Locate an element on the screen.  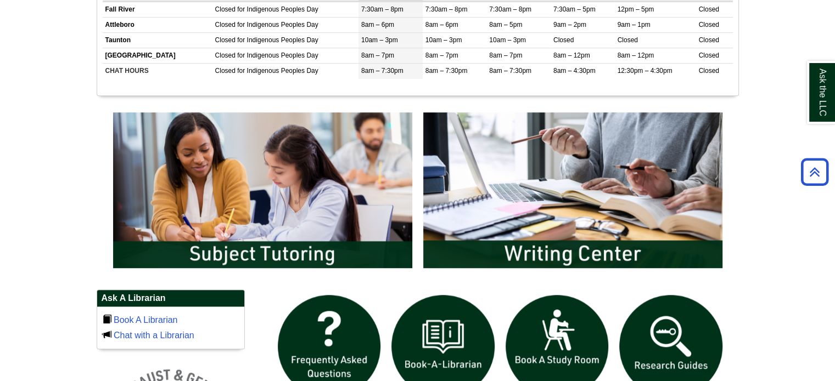
td: Fall River is located at coordinates (158, 9).